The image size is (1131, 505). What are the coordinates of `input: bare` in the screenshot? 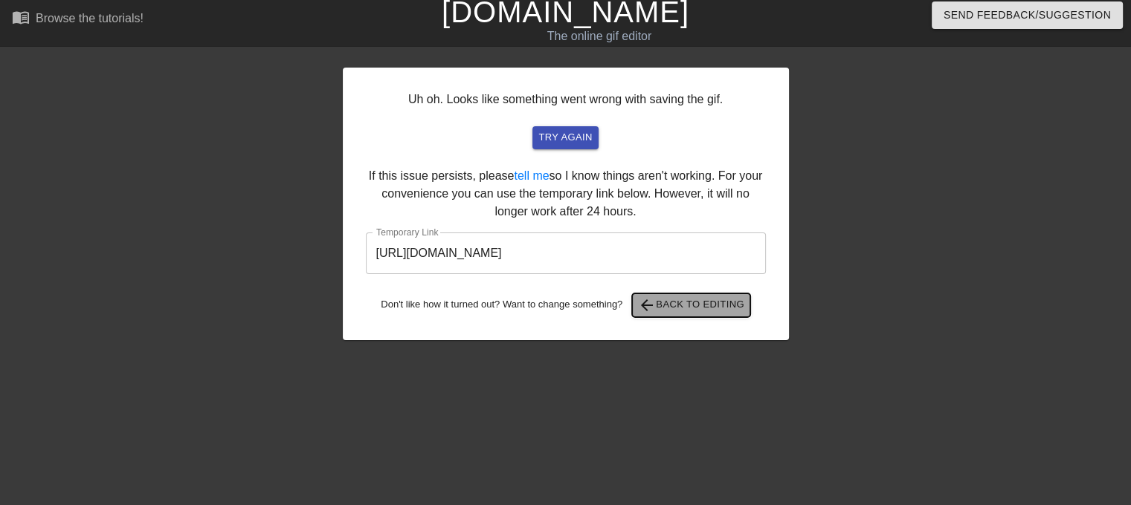 It's located at (566, 253).